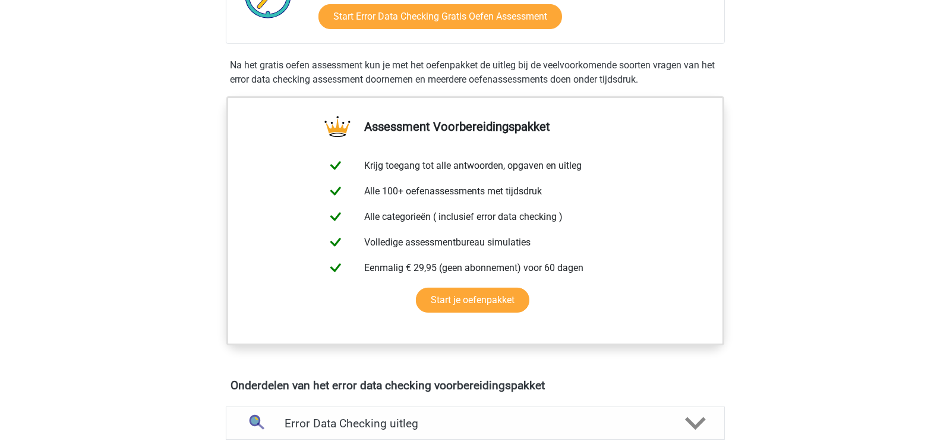 The width and height of the screenshot is (950, 444). Describe the element at coordinates (255, 423) in the screenshot. I see `img: error data checking uitleg` at that location.